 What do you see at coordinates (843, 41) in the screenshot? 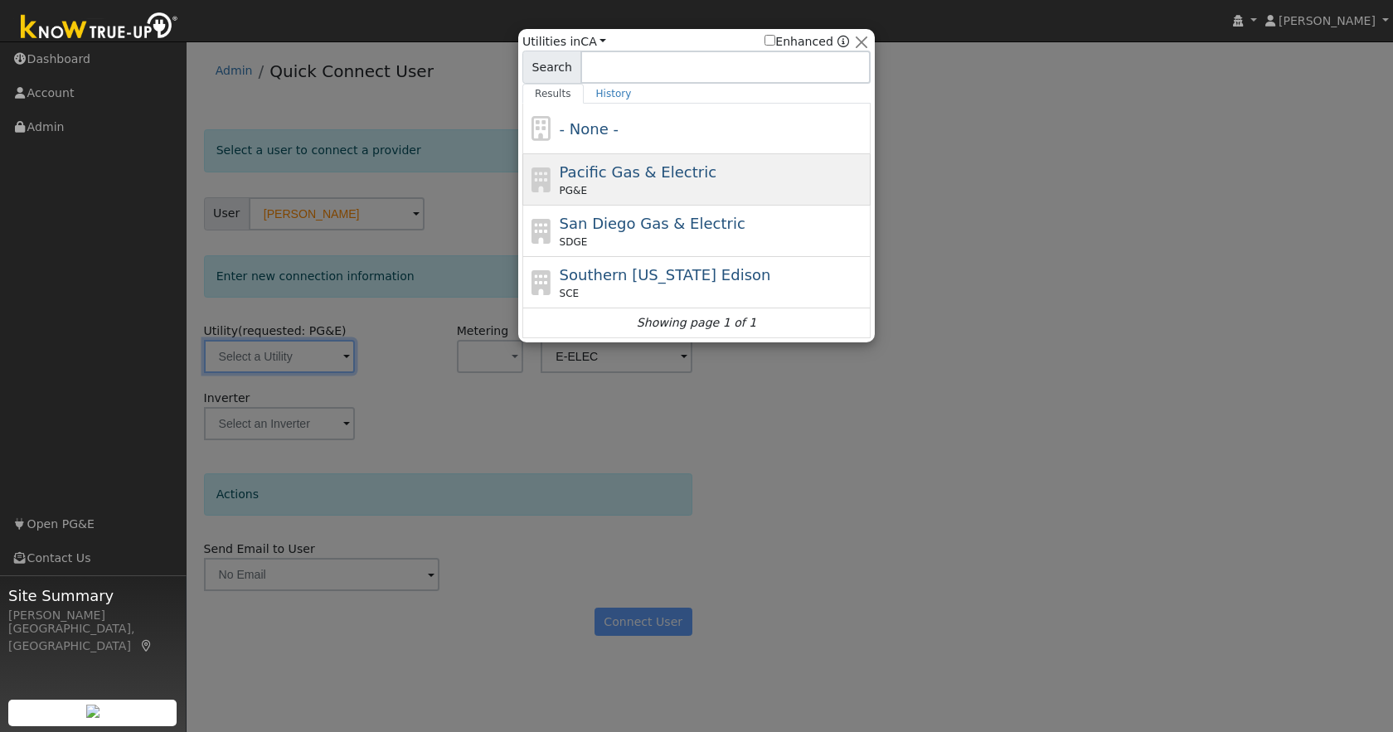
I see `a: Enhanced Providers` at bounding box center [843, 41].